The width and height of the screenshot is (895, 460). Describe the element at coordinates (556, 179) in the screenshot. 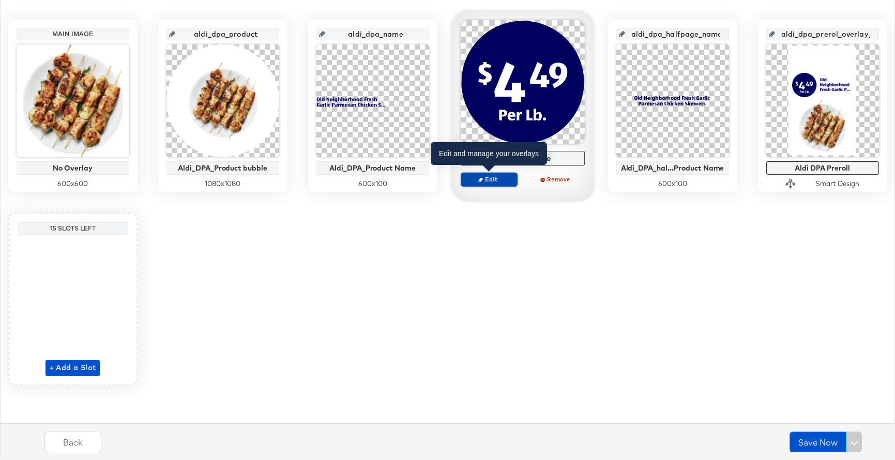

I see `button: Remove` at that location.